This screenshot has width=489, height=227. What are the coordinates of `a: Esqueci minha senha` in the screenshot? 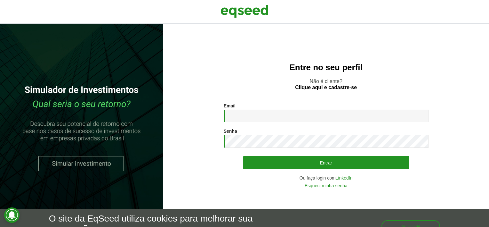 It's located at (326, 185).